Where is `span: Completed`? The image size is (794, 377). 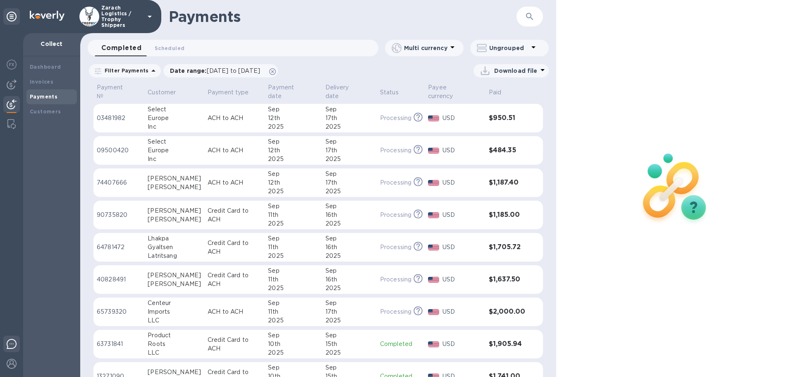 span: Completed is located at coordinates (121, 48).